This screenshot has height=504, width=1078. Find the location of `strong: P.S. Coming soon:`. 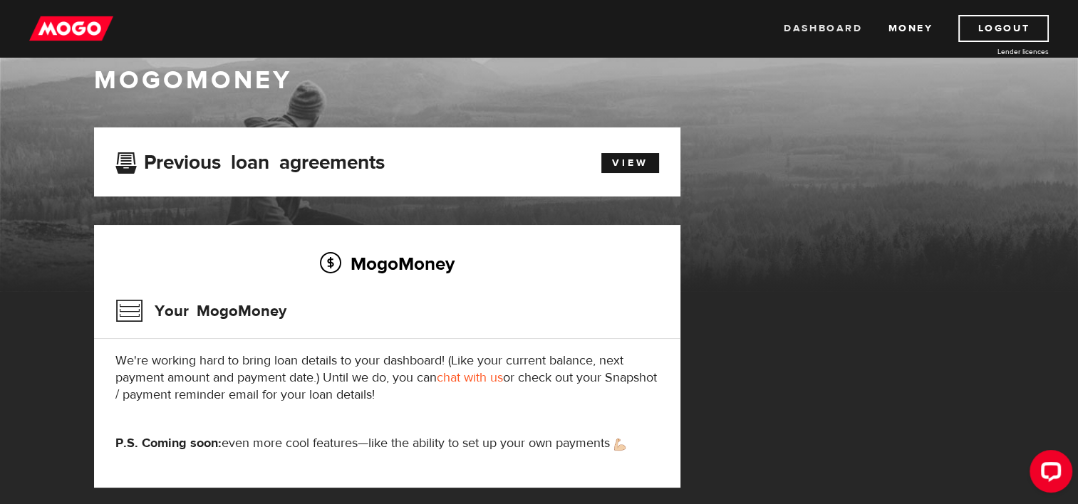

strong: P.S. Coming soon: is located at coordinates (168, 443).